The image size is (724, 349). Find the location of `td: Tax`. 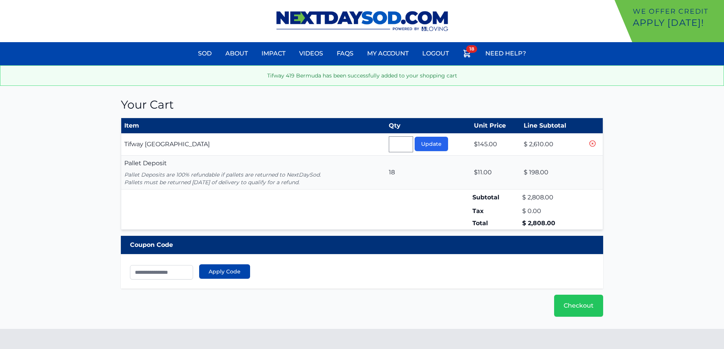

td: Tax is located at coordinates (496, 211).